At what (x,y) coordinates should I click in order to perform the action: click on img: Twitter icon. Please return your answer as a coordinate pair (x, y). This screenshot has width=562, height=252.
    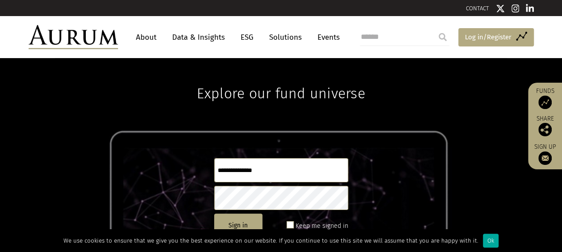
    Looking at the image, I should click on (500, 8).